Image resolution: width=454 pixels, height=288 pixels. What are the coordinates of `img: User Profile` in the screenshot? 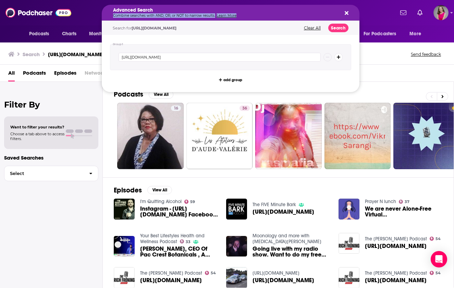 It's located at (441, 13).